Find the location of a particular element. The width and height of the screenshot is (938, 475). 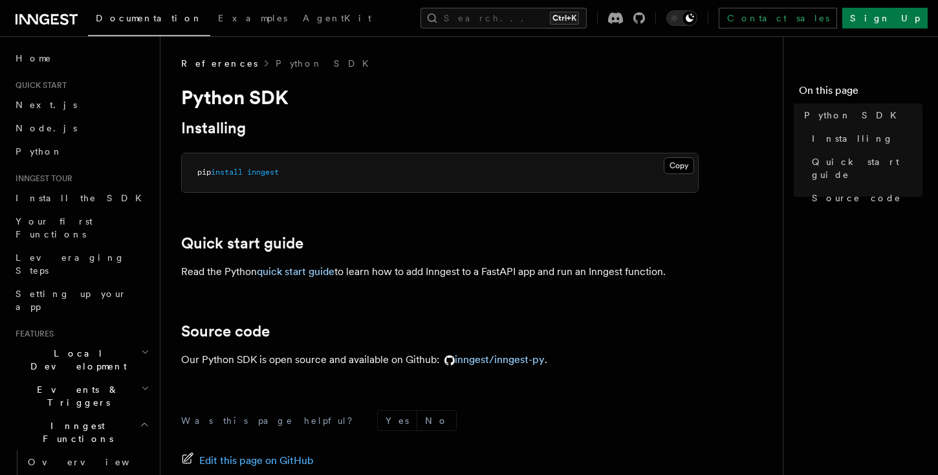

a: Your first Functions is located at coordinates (81, 228).